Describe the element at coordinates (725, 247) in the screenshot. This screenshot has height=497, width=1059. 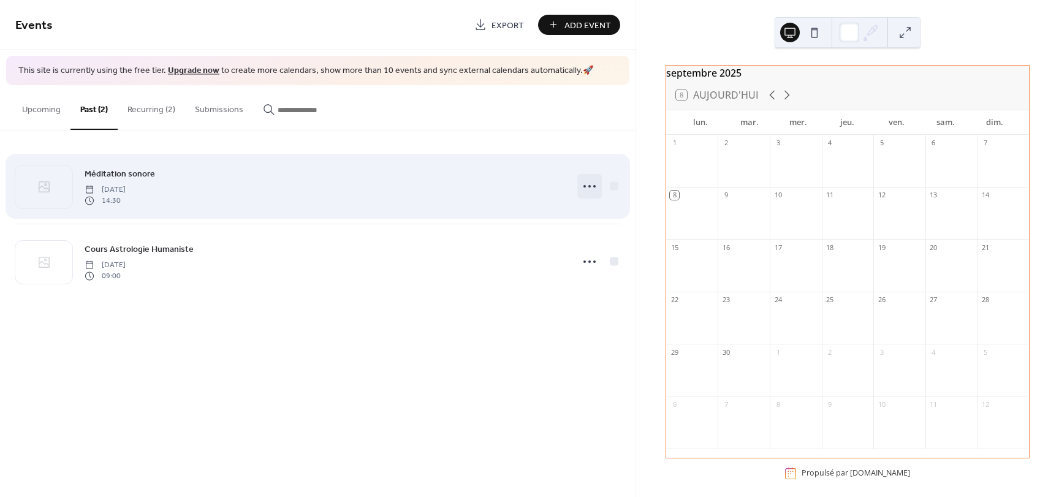
I see `div: 16` at that location.